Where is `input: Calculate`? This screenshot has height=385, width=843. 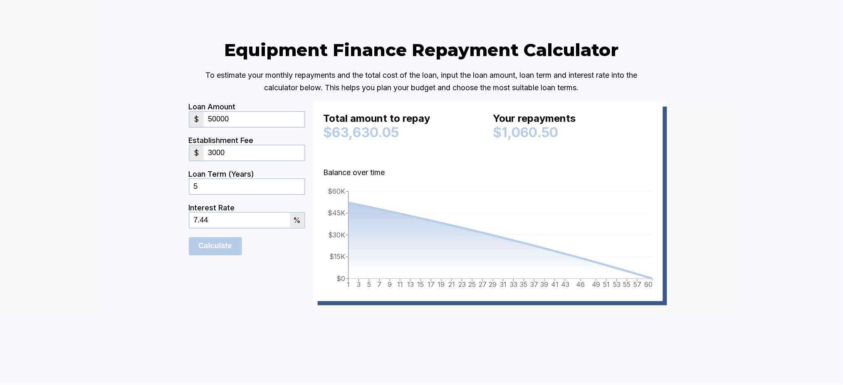 input: Calculate is located at coordinates (215, 246).